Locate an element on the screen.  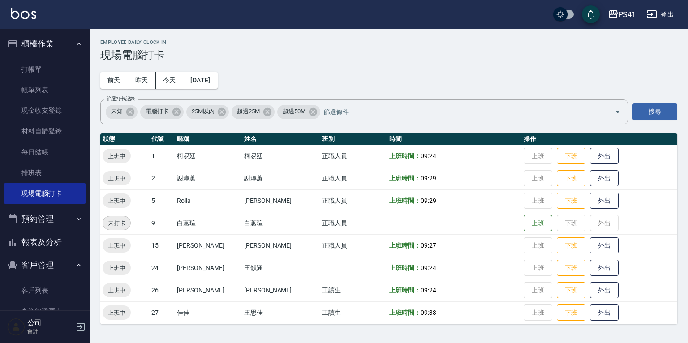
div: 25M以內 is located at coordinates (208, 112).